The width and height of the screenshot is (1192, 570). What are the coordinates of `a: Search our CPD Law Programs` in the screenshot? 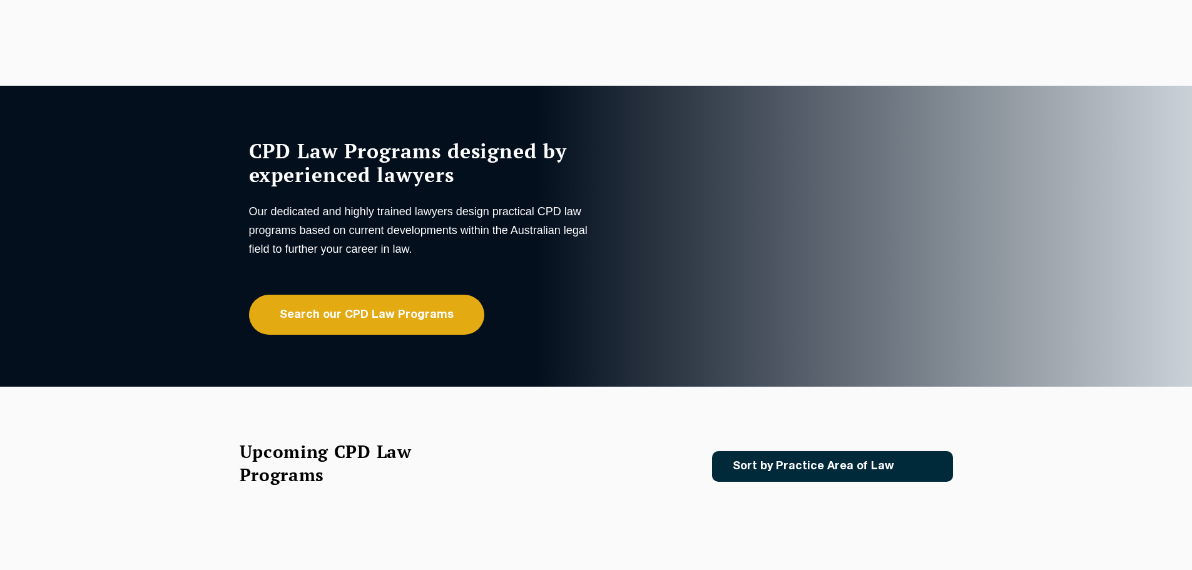 It's located at (367, 315).